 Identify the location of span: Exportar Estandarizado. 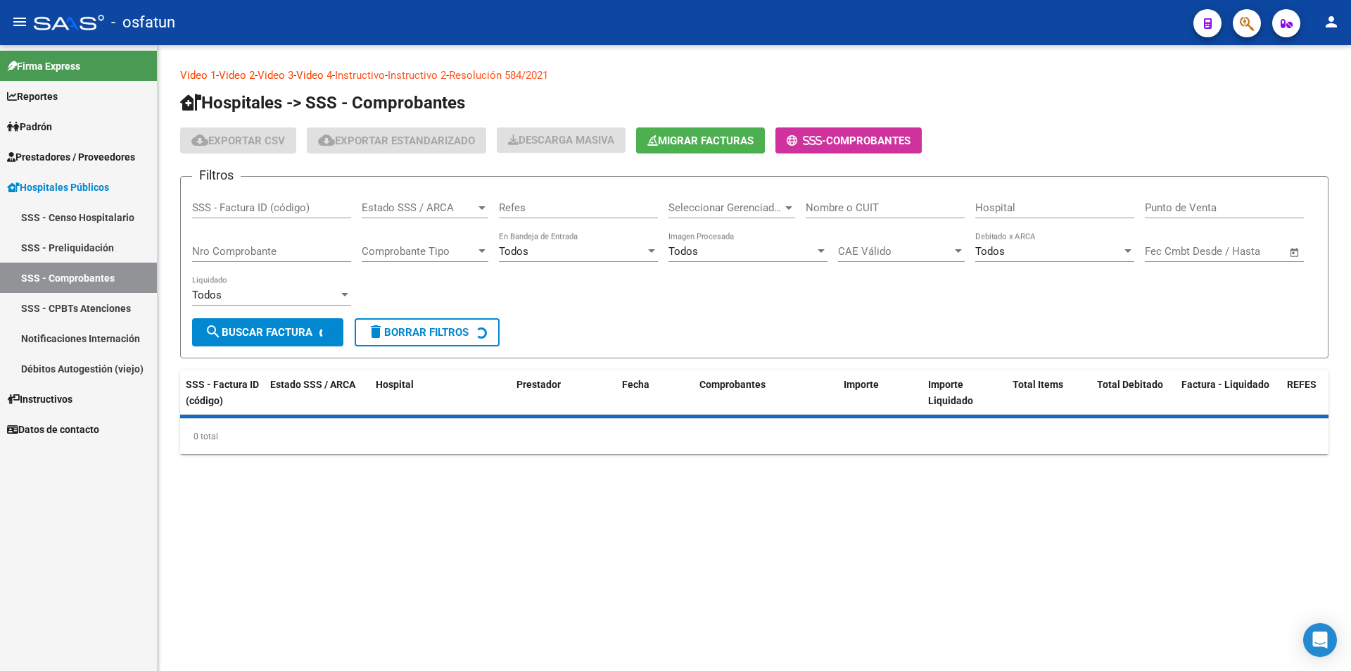
(396, 141).